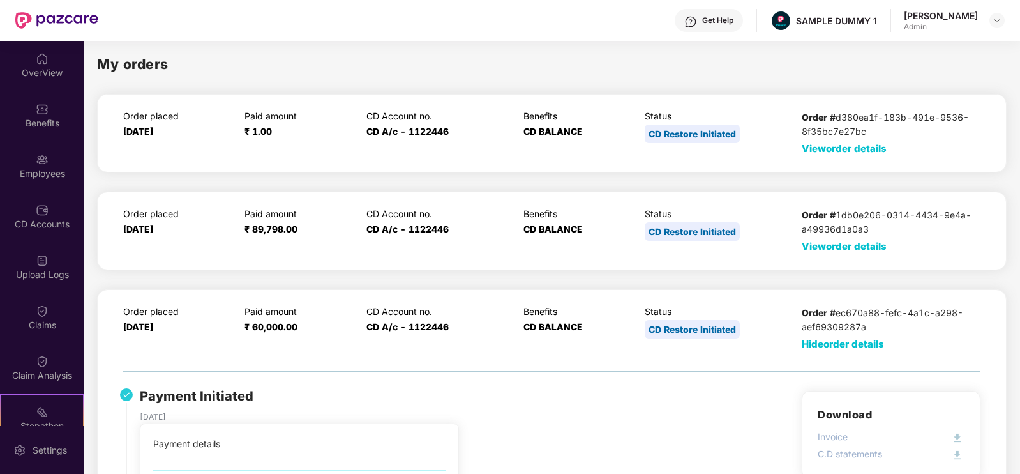 The height and width of the screenshot is (474, 1020). What do you see at coordinates (20, 450) in the screenshot?
I see `img: svg+xml;base64,PHN2ZyBpZD0iU2V0dGluZy0yMHgyMCIgeG1sbnM9Imh0dHA6Ly93d3cudzMub3JnLzIwMDAvc3ZnIiB3aW...` at bounding box center [20, 450].